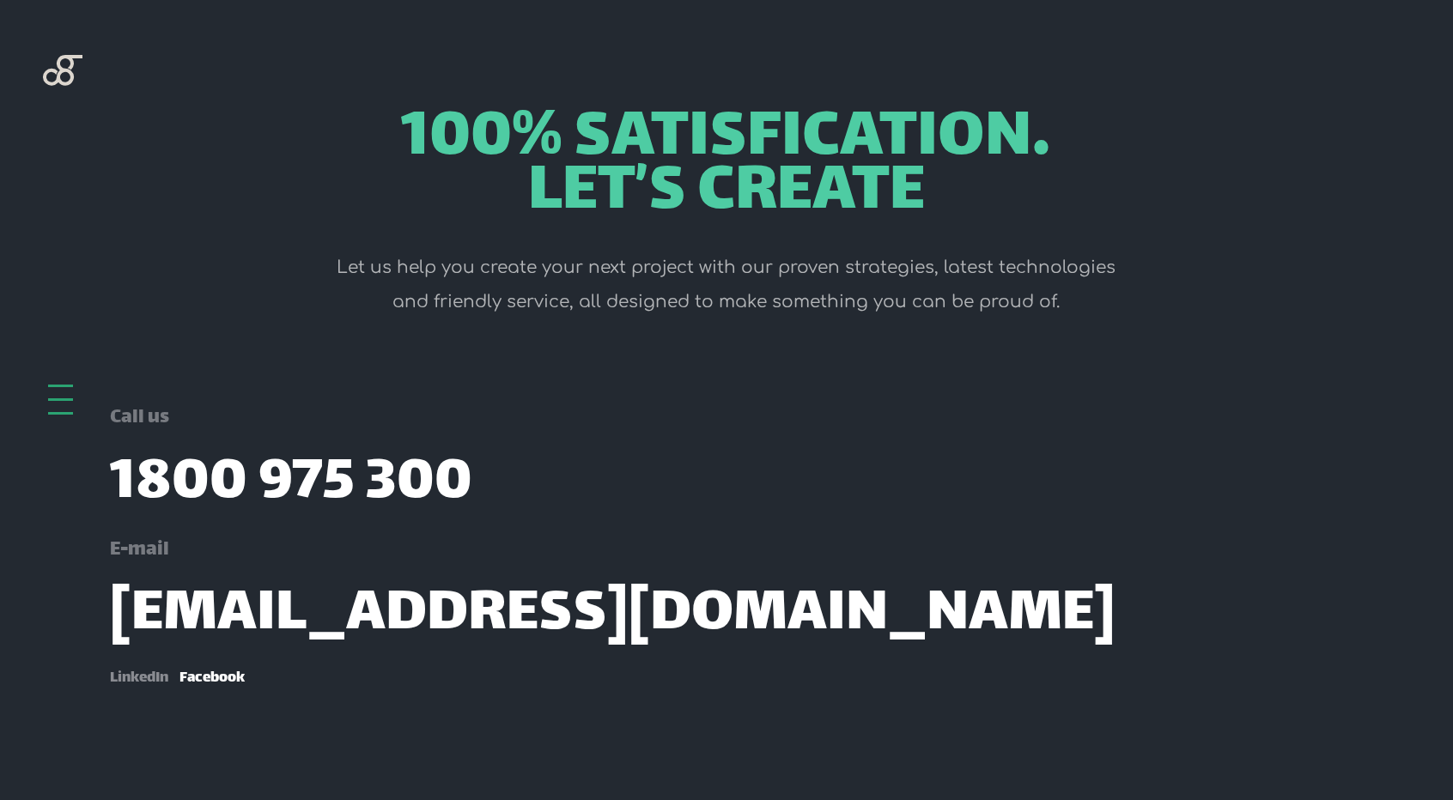 The width and height of the screenshot is (1453, 800). What do you see at coordinates (727, 551) in the screenshot?
I see `div: E-mail` at bounding box center [727, 551].